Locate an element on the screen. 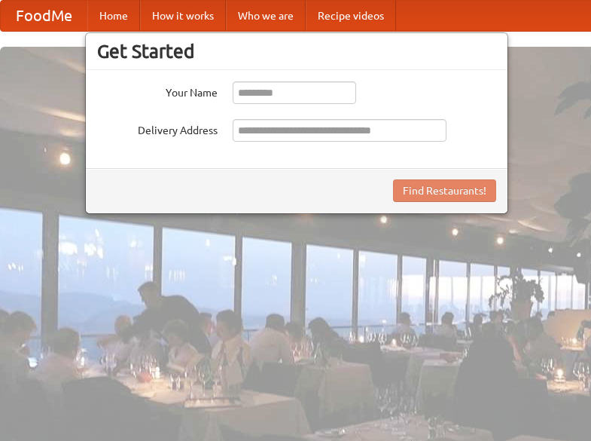 The height and width of the screenshot is (441, 591). a: Recipe videos is located at coordinates (351, 16).